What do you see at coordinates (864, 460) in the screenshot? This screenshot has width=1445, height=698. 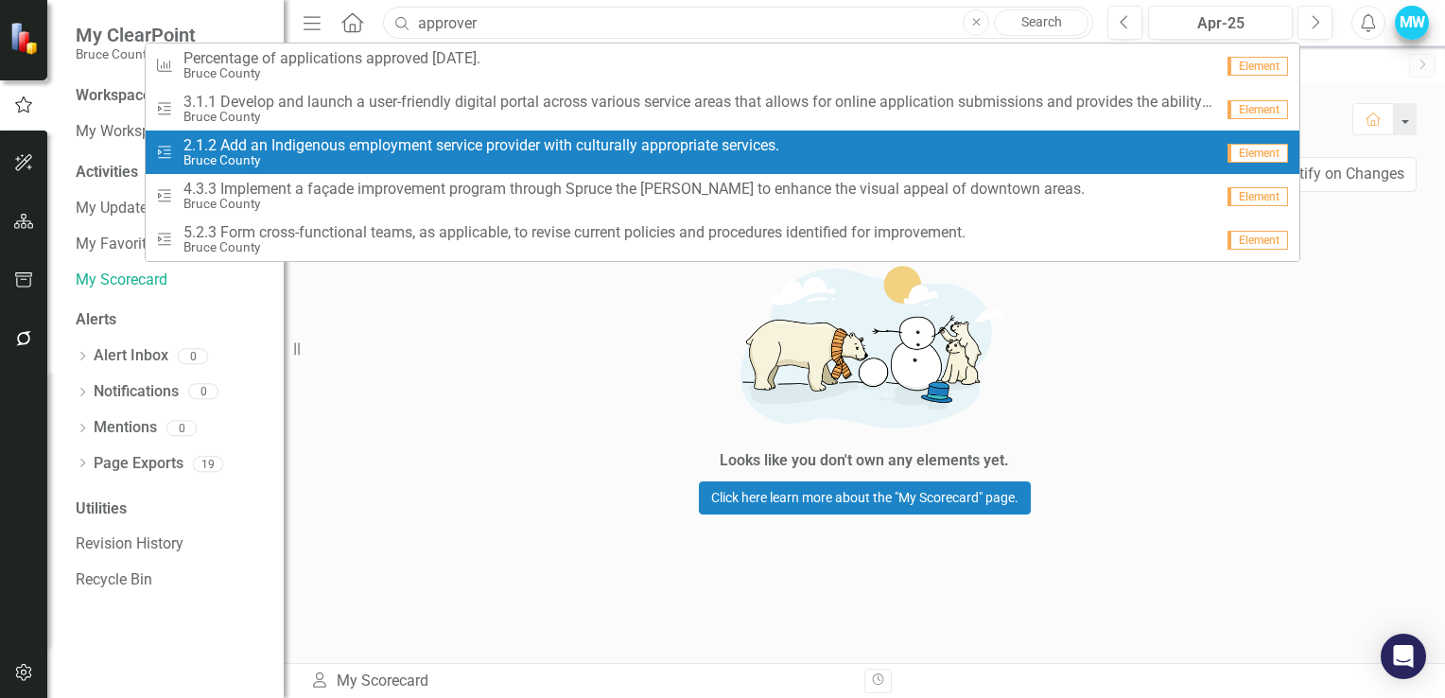 I see `div: Looks like you don't own any elements yet.` at bounding box center [864, 460].